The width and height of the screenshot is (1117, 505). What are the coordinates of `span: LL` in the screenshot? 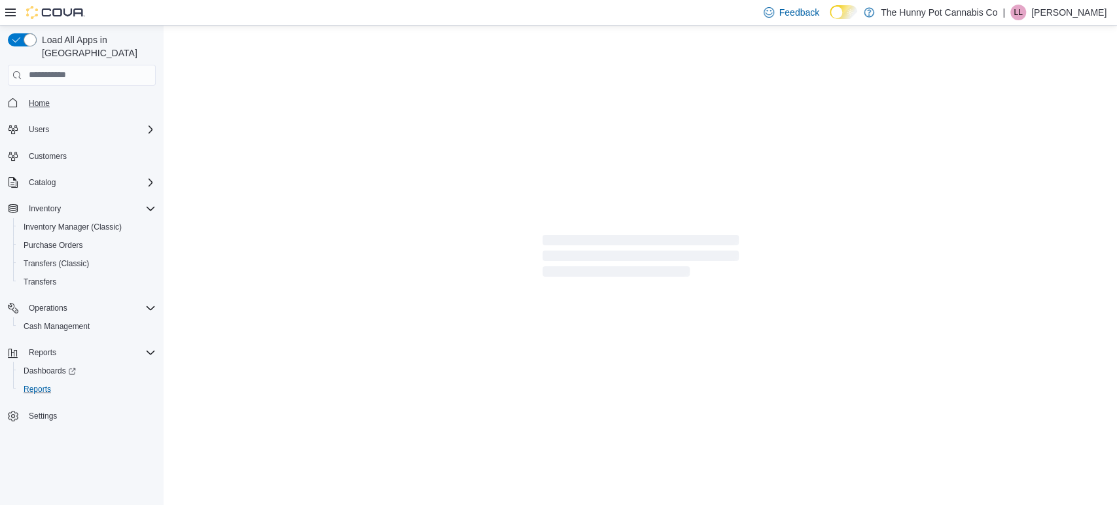 It's located at (1017, 12).